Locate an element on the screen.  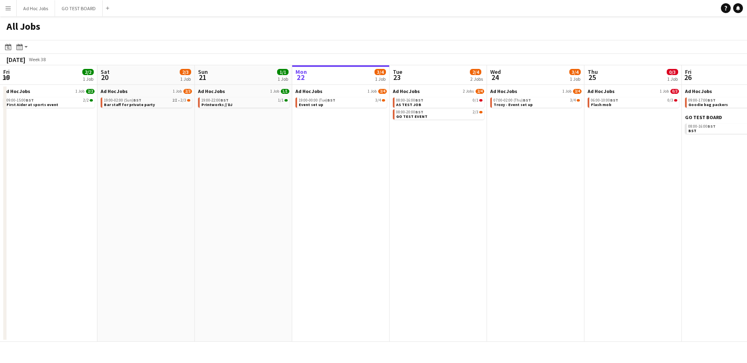
span: Troxy - Event set up is located at coordinates (513, 104).